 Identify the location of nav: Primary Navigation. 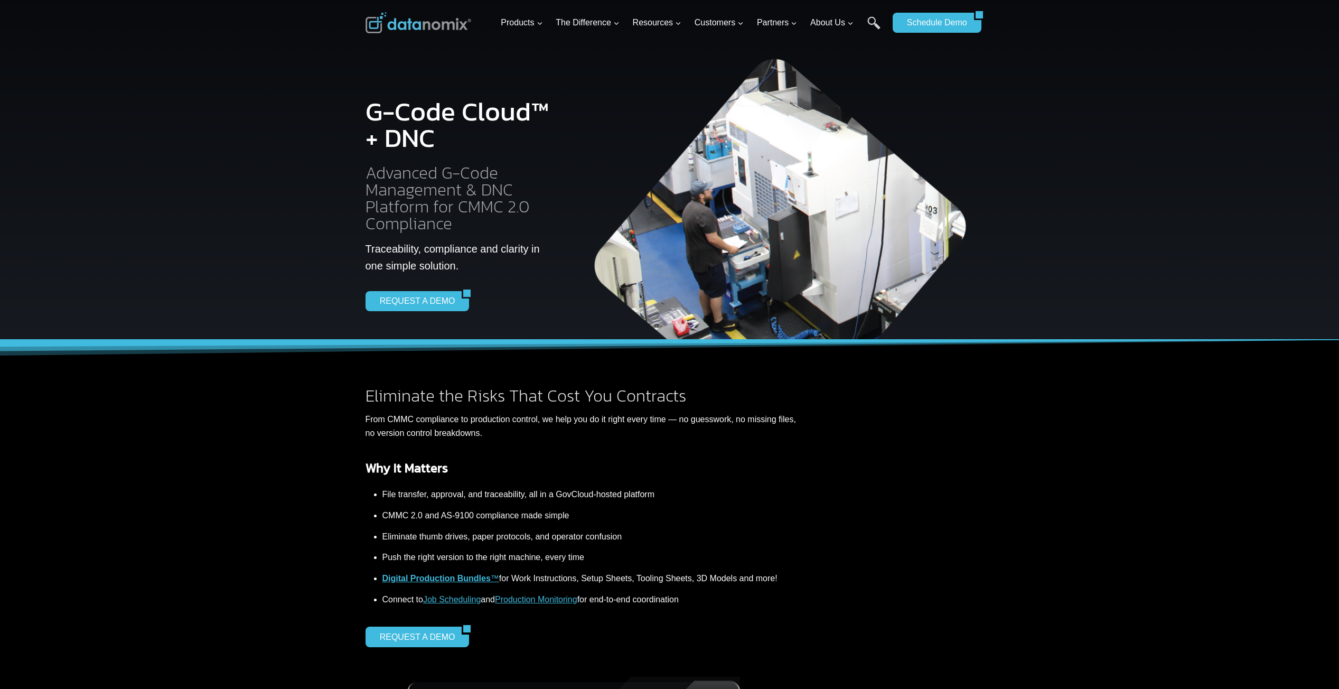
(692, 23).